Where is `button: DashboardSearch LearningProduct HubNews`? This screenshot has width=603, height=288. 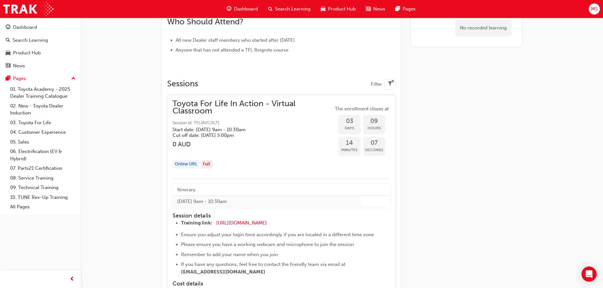
button: DashboardSearch LearningProduct HubNews is located at coordinates (40, 47).